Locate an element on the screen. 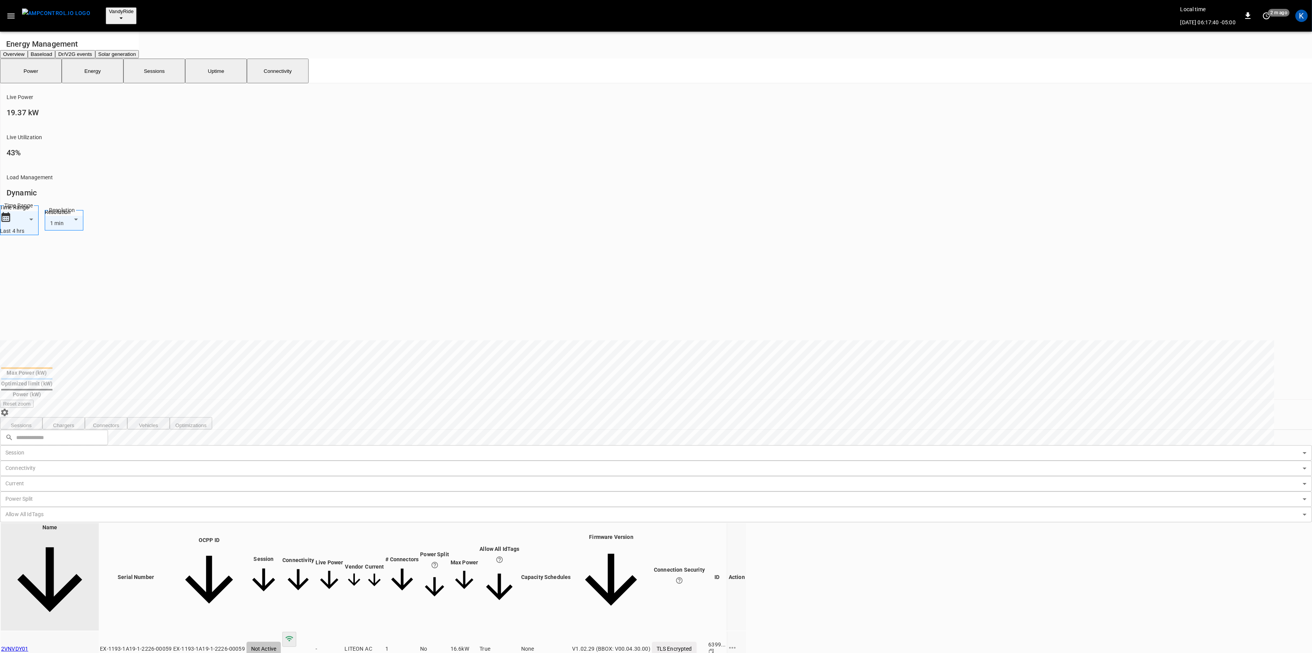 The width and height of the screenshot is (1312, 653). span: 2 m ago is located at coordinates (1279, 13).